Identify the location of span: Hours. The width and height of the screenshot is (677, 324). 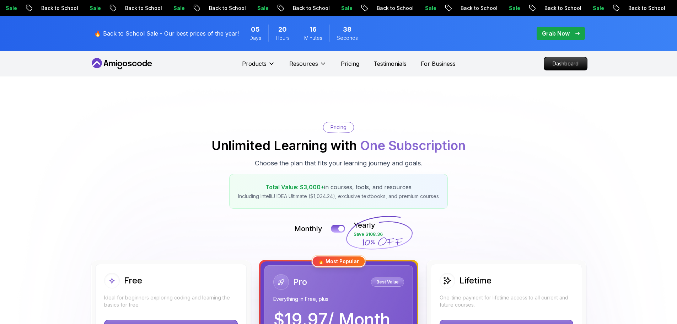
(283, 38).